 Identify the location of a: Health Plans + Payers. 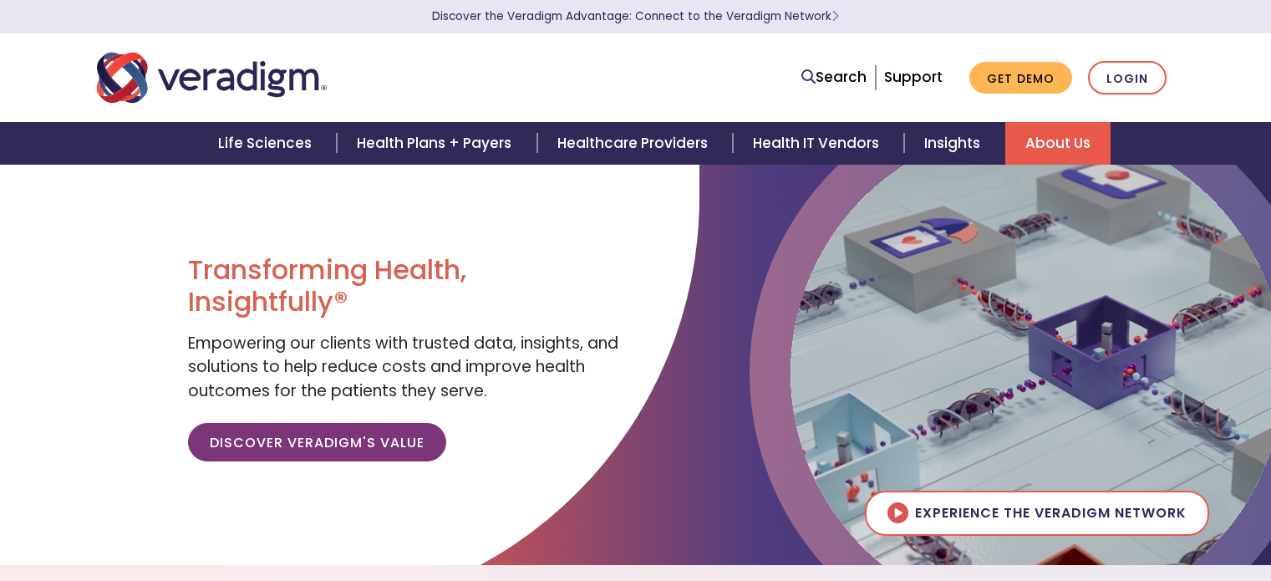
(436, 143).